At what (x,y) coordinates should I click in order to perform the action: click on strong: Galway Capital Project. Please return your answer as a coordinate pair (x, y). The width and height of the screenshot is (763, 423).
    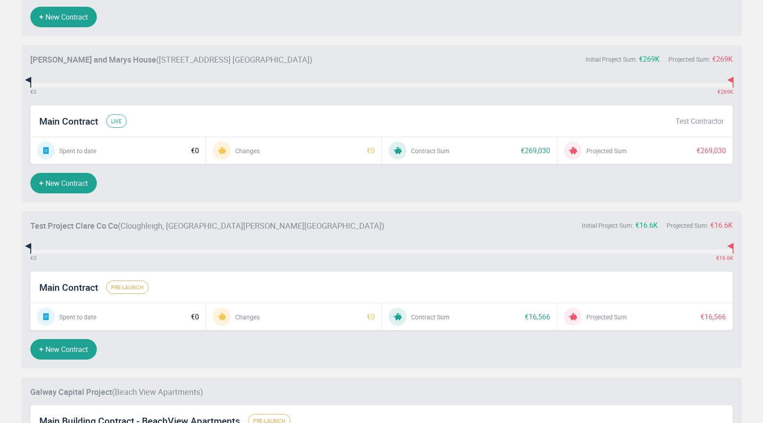
    Looking at the image, I should click on (71, 391).